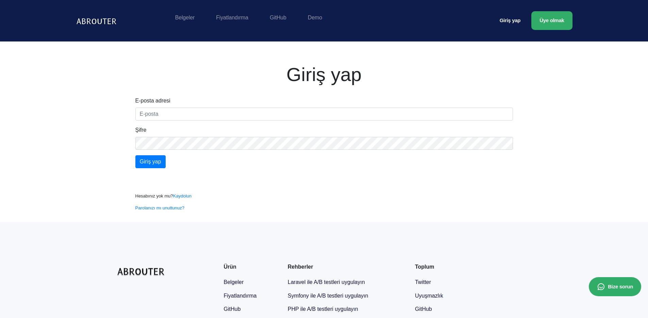 The width and height of the screenshot is (648, 318). What do you see at coordinates (510, 20) in the screenshot?
I see `a: Giriş yap` at bounding box center [510, 20].